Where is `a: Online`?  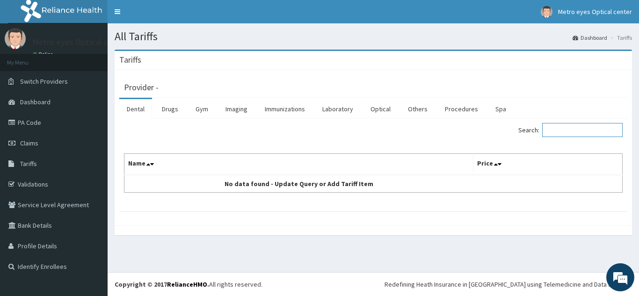 a: Online is located at coordinates (44, 54).